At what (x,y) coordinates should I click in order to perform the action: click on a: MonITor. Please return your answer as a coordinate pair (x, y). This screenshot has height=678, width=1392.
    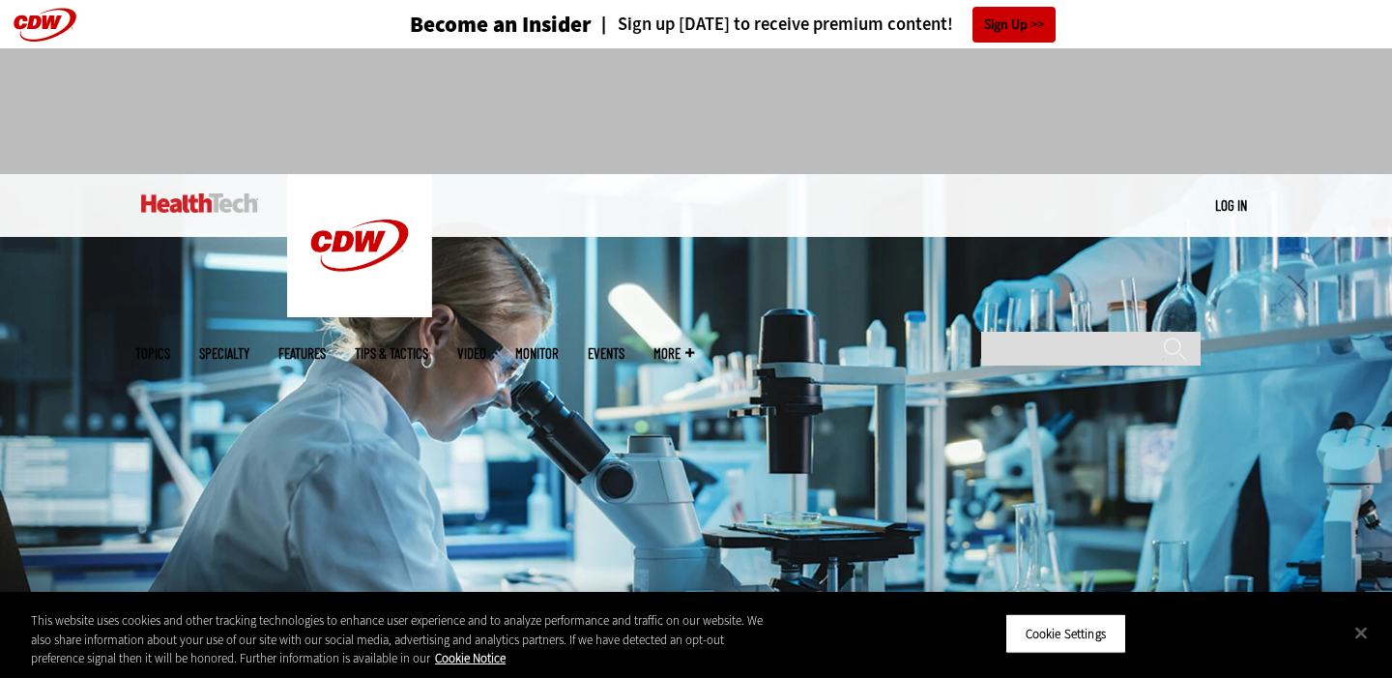
    Looking at the image, I should click on (537, 353).